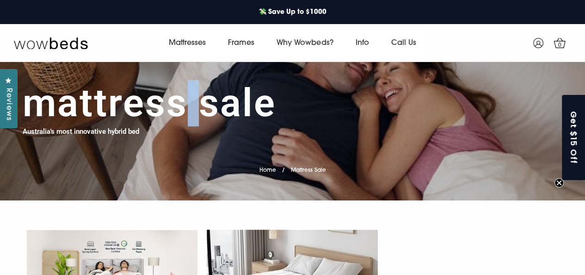  I want to click on img: Wow Beds Logo, so click(51, 43).